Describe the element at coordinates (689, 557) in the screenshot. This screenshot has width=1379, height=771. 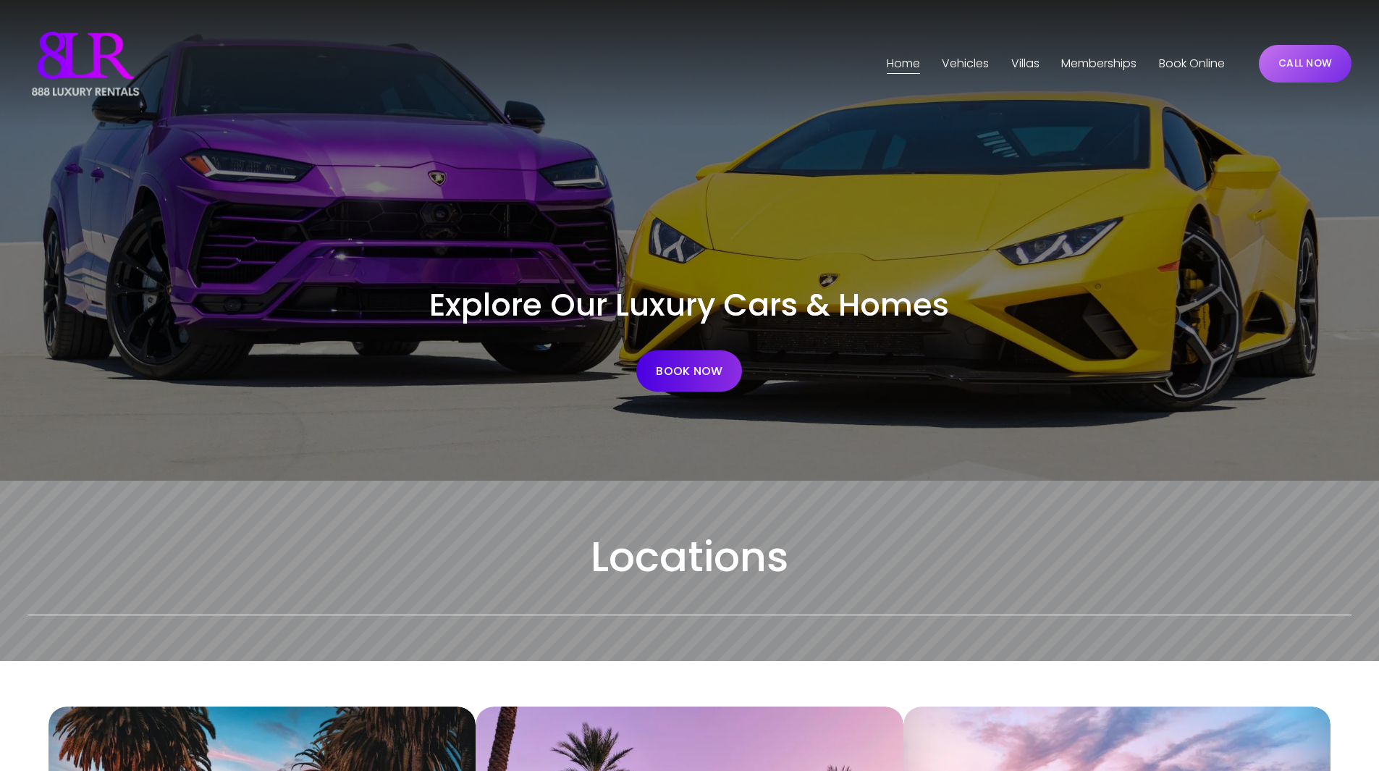
I see `h2: Locations` at that location.